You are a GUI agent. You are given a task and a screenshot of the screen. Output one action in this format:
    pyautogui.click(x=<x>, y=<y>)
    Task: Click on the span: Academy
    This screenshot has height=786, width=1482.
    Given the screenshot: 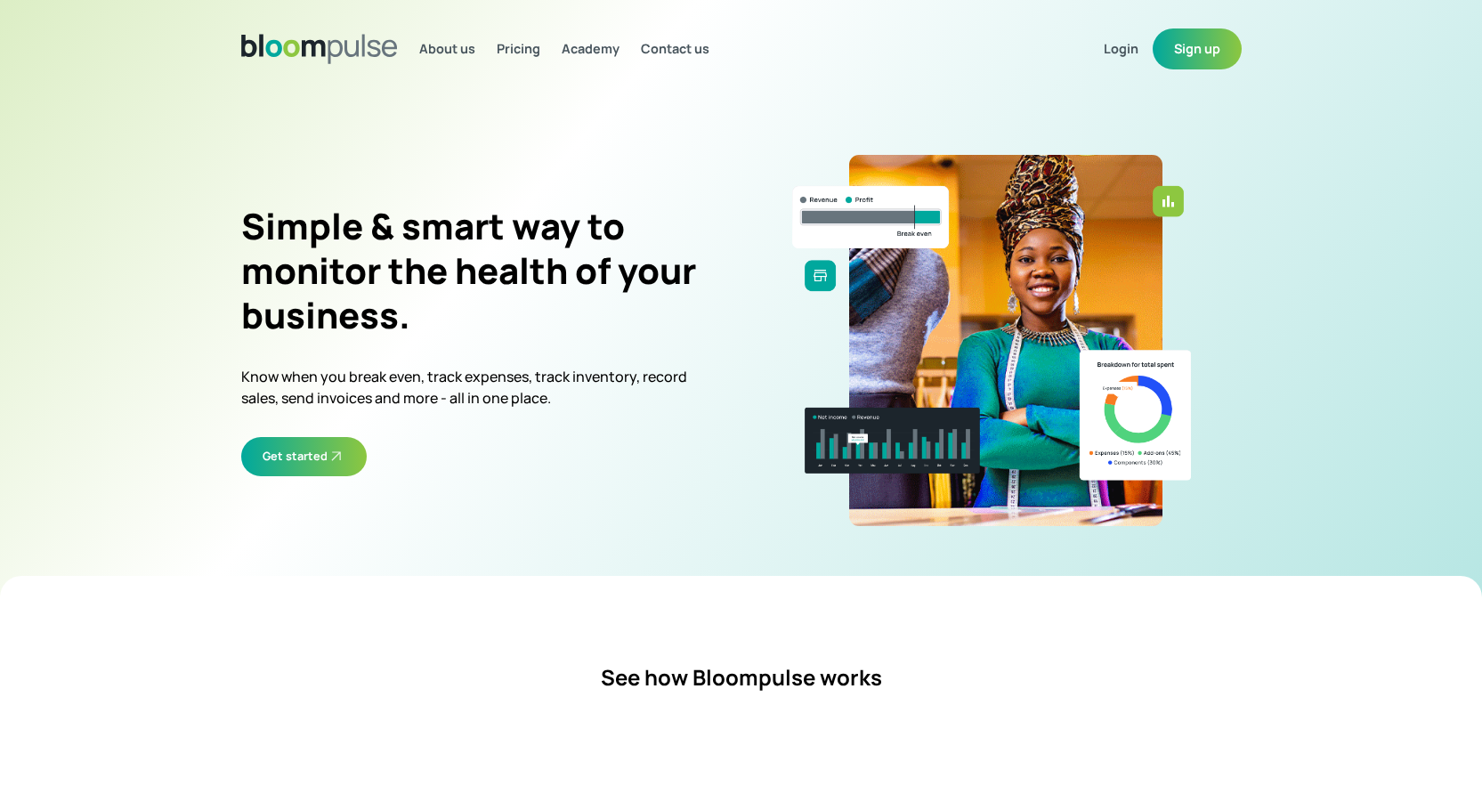 What is the action you would take?
    pyautogui.click(x=590, y=48)
    